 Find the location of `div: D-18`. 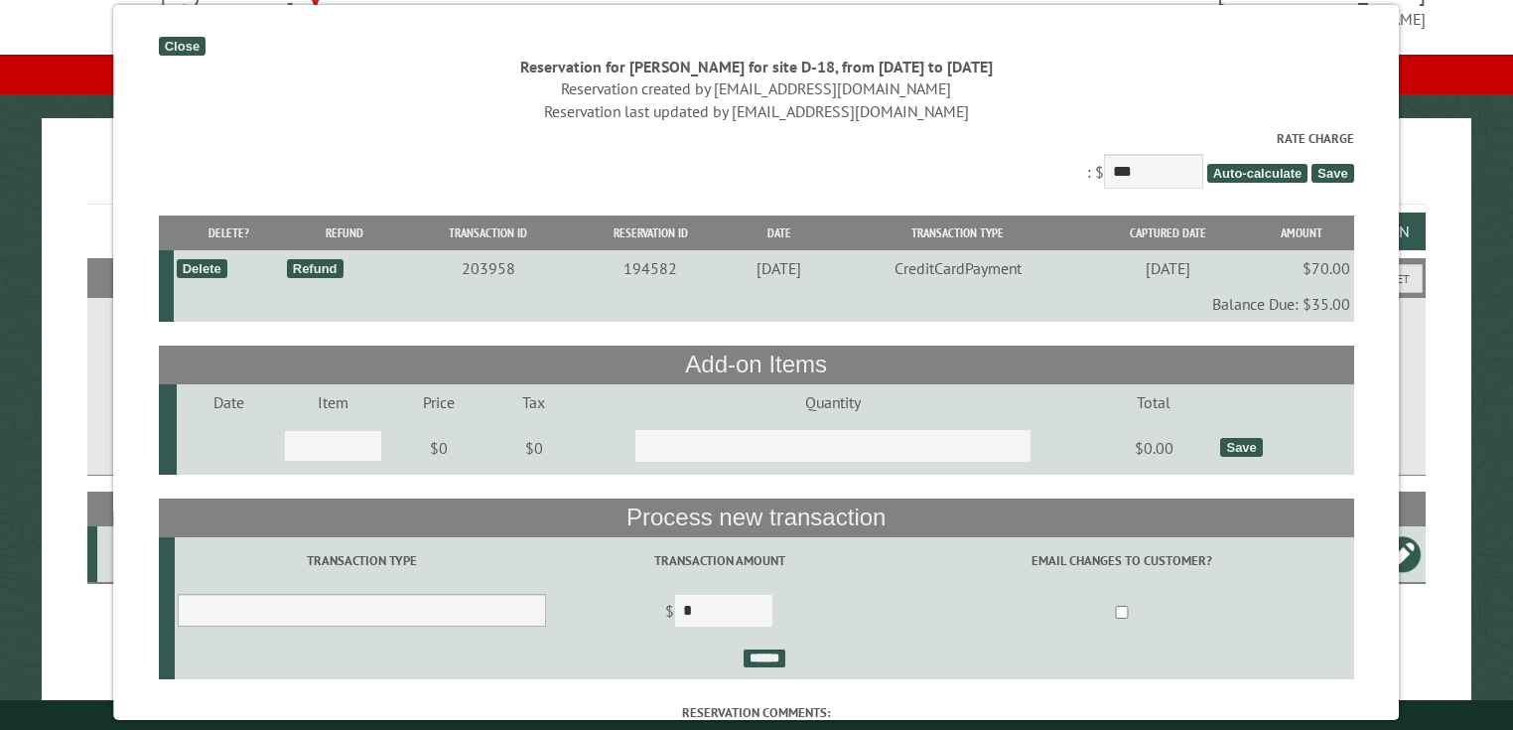

div: D-18 is located at coordinates (160, 554).